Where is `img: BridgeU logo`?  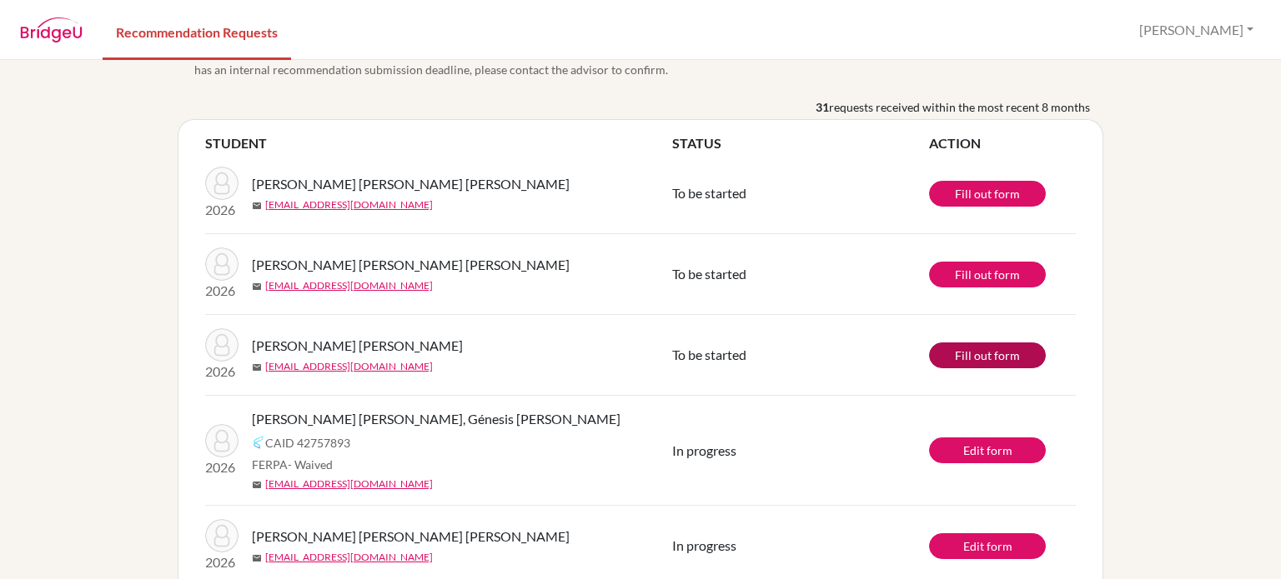 img: BridgeU logo is located at coordinates (51, 30).